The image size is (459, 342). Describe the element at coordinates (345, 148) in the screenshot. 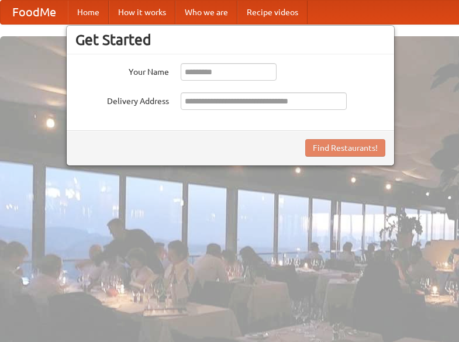

I see `button: Find Restaurants!` at that location.